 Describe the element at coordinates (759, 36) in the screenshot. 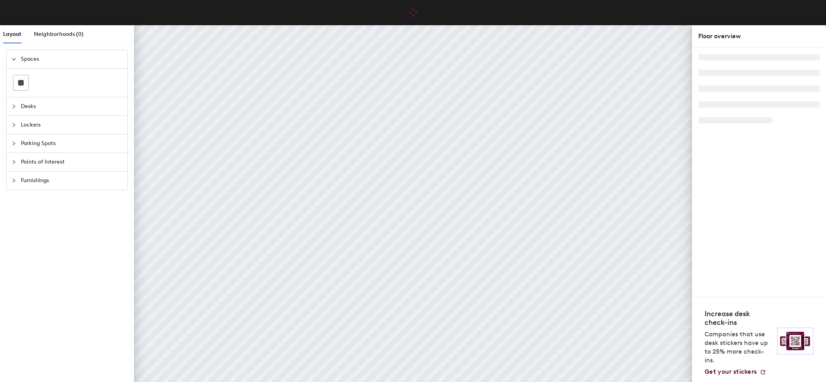

I see `div: Floor overview` at that location.